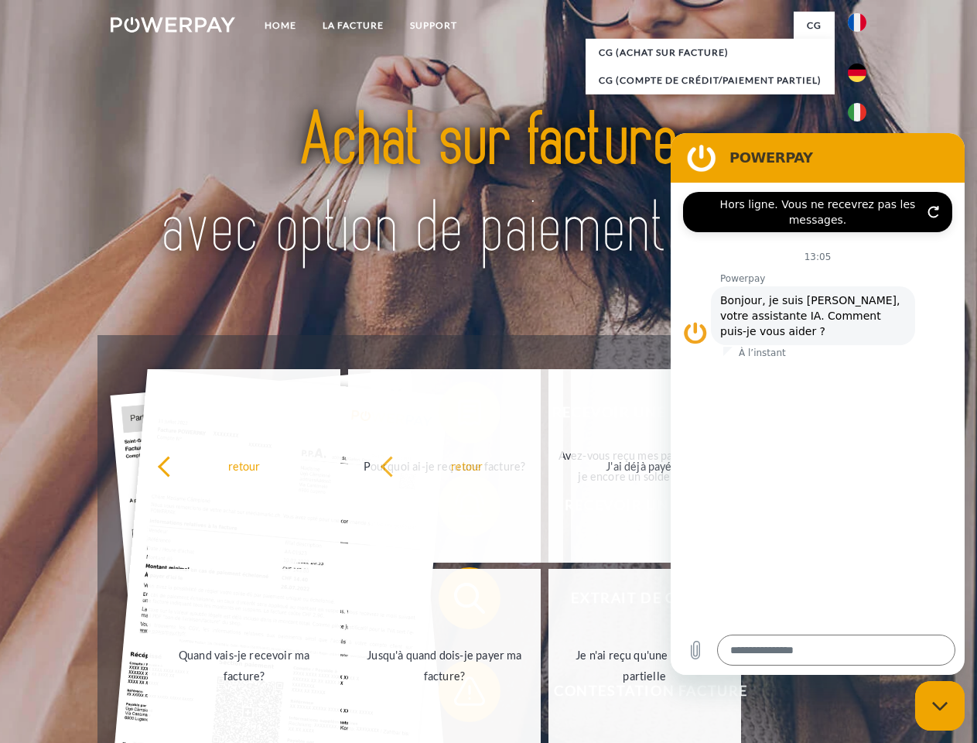 The width and height of the screenshot is (977, 743). I want to click on div: J'ai déjà payé ma facture, so click(667, 465).